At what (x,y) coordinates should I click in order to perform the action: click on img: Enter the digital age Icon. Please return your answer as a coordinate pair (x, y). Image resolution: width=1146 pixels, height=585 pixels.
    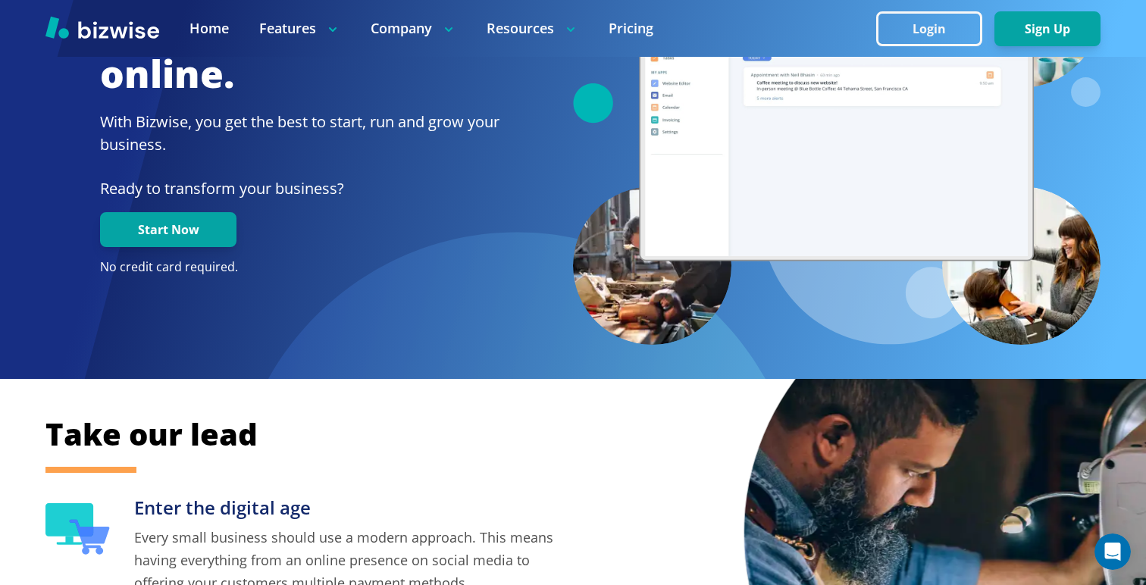
    Looking at the image, I should click on (77, 529).